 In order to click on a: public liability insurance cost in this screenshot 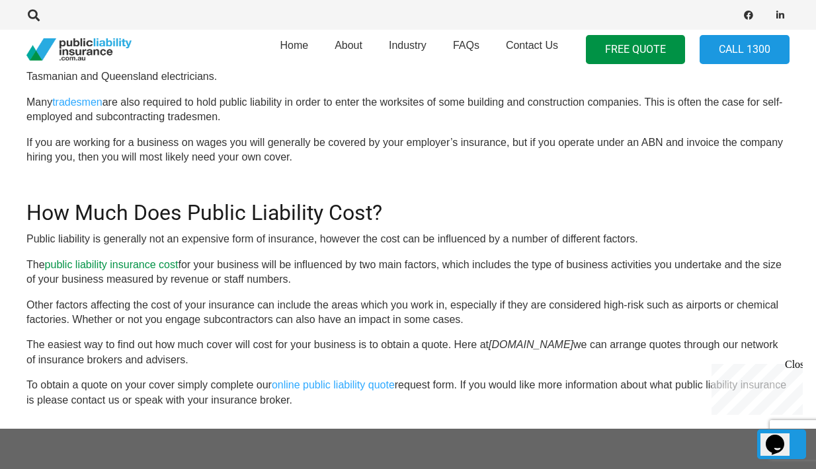, I will do `click(112, 264)`.